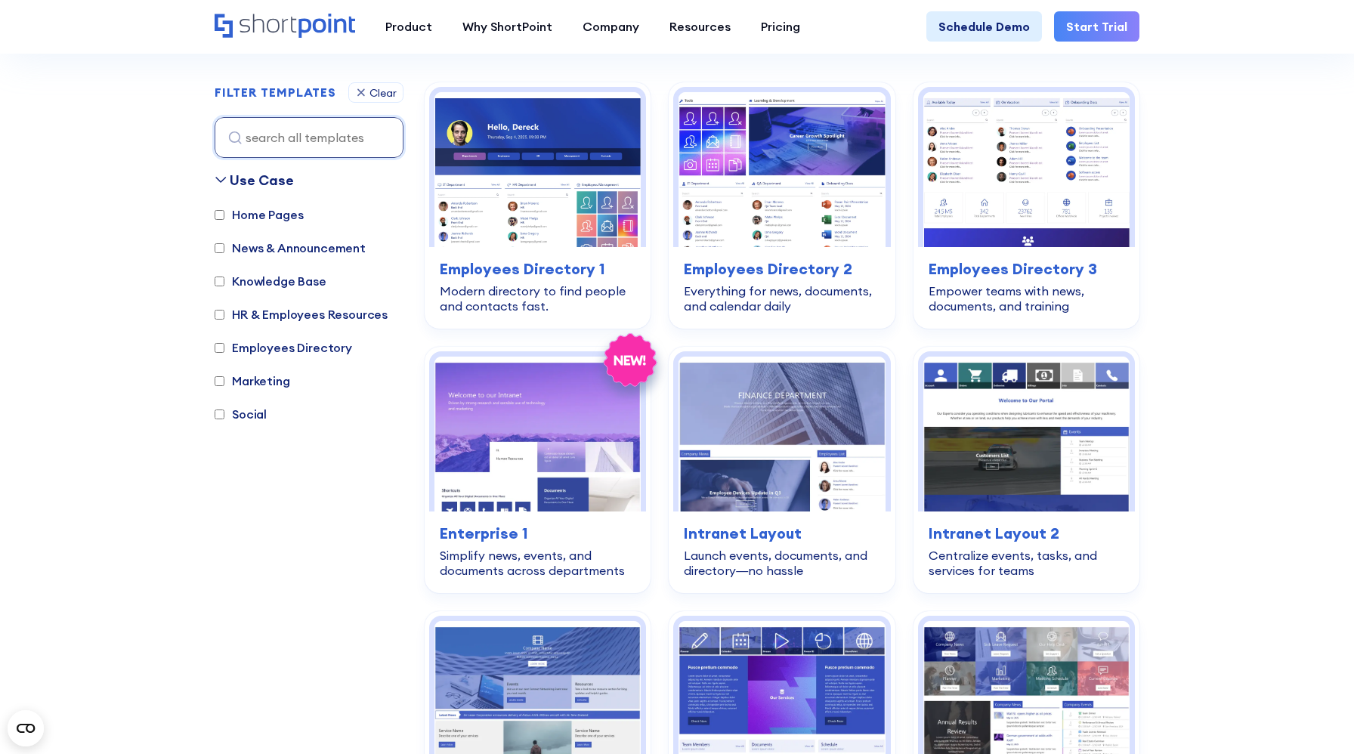 The height and width of the screenshot is (754, 1354). Describe the element at coordinates (537, 563) in the screenshot. I see `div: Simplify news, events, and documents across departments` at that location.